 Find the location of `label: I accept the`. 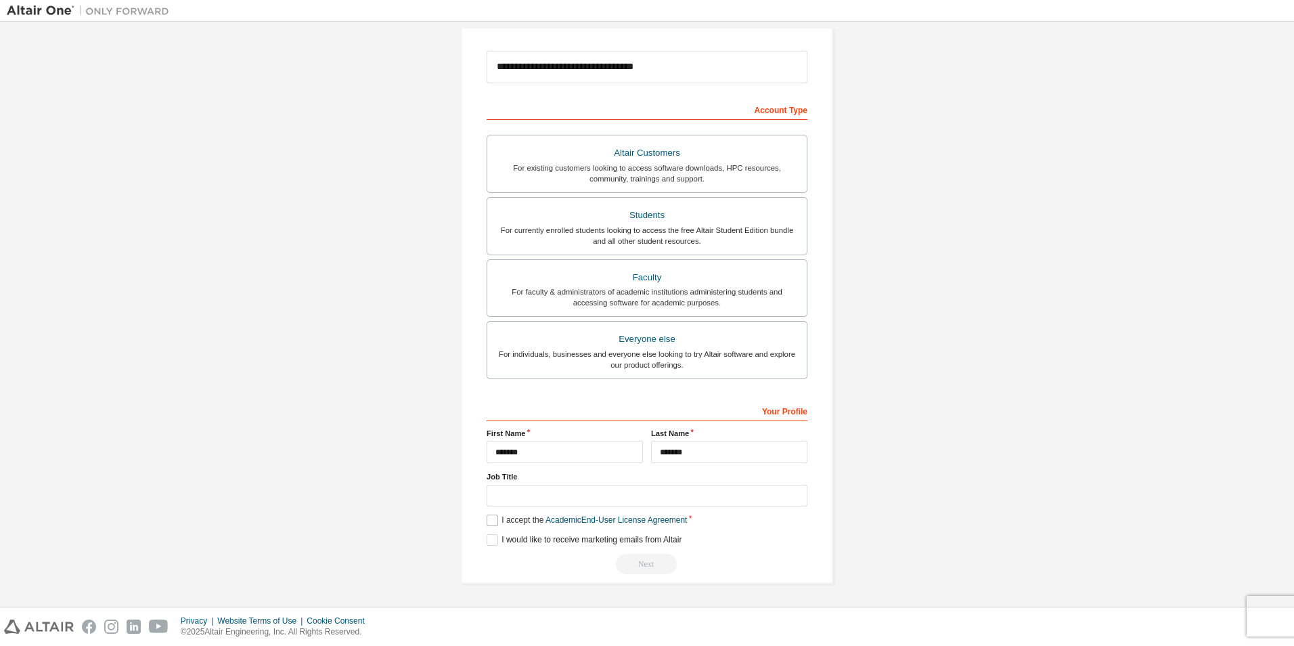

label: I accept the is located at coordinates (587, 520).